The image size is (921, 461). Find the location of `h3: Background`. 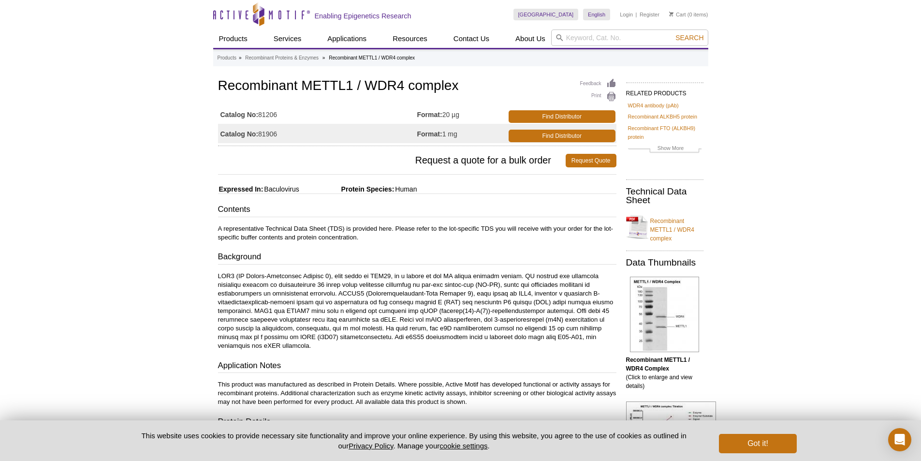

h3: Background is located at coordinates (417, 258).